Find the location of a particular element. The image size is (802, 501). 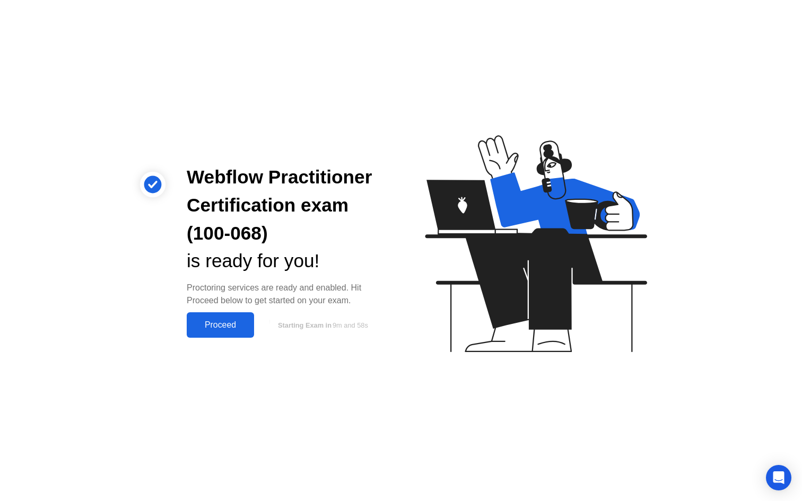

div: Open Intercom Messenger is located at coordinates (778, 478).